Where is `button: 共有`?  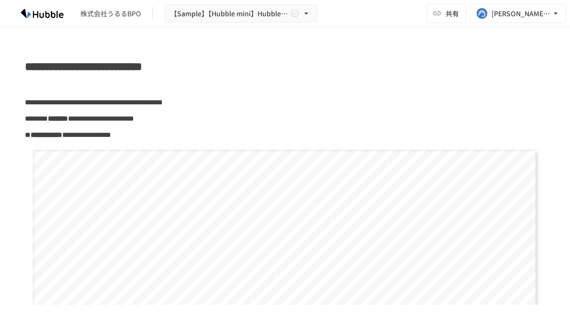 button: 共有 is located at coordinates (447, 13).